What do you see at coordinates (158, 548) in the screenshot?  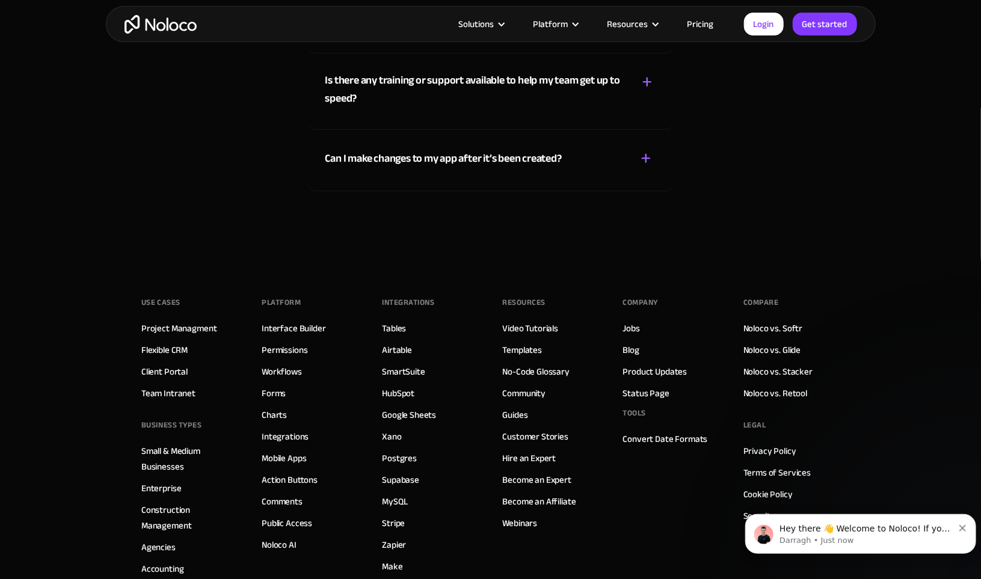 I see `a: Agencies` at bounding box center [158, 548].